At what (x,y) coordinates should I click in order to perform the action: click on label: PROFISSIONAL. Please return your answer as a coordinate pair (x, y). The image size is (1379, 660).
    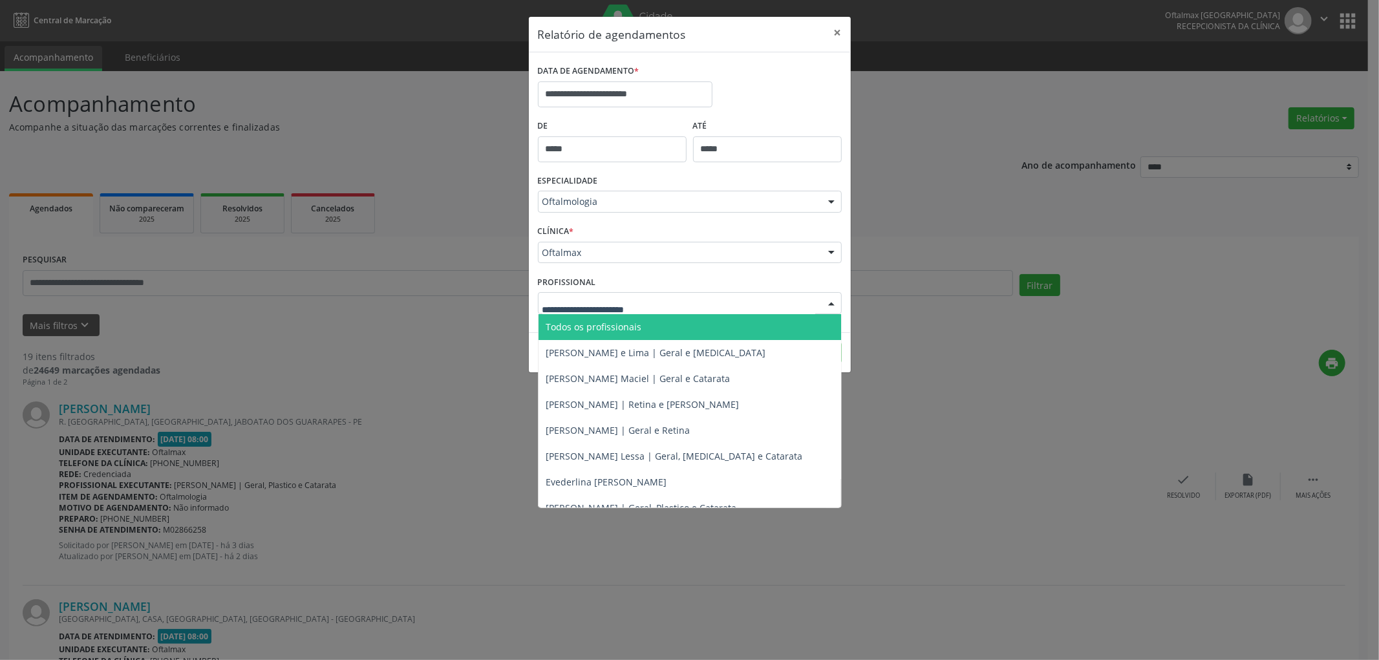
    Looking at the image, I should click on (567, 282).